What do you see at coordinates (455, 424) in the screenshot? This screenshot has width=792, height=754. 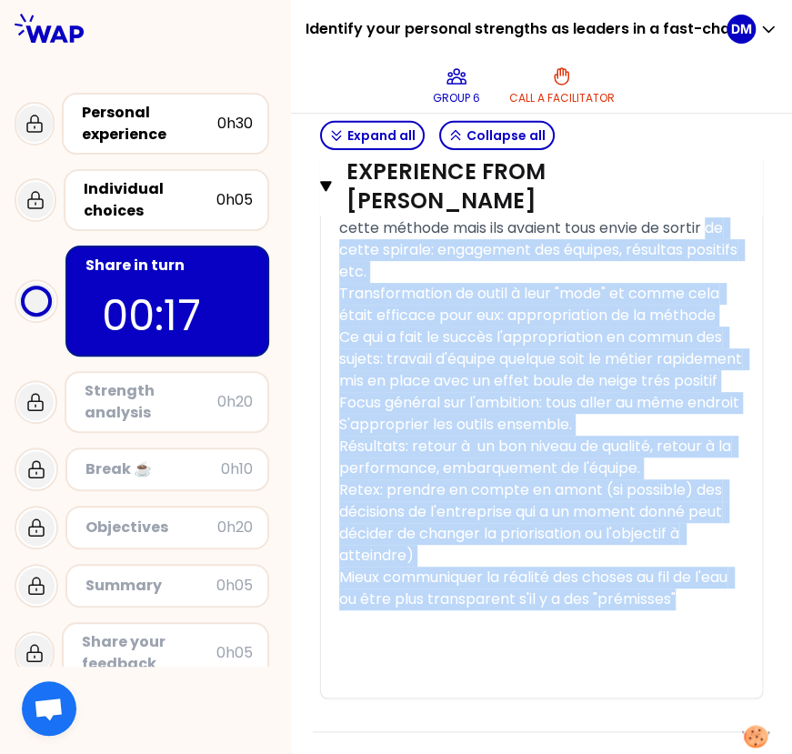 I see `span: S'approprier les outils ensemble.` at bounding box center [455, 424].